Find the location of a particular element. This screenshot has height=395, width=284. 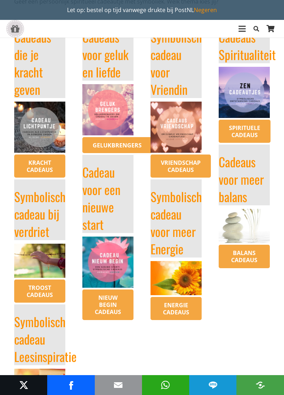

a: Negeren is located at coordinates (205, 10).